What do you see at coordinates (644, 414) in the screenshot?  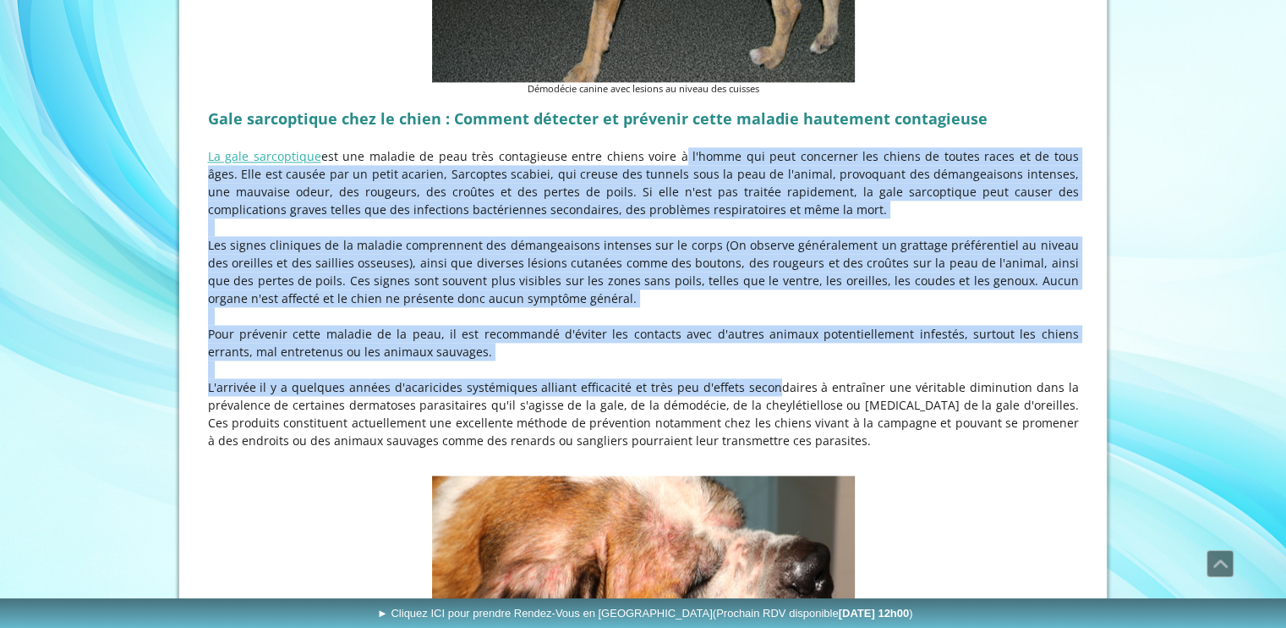 I see `p: L'arrivée il y a quelques années d'acaricides systémiques alliant efficacité et très peu d'effets...` at bounding box center [644, 414].